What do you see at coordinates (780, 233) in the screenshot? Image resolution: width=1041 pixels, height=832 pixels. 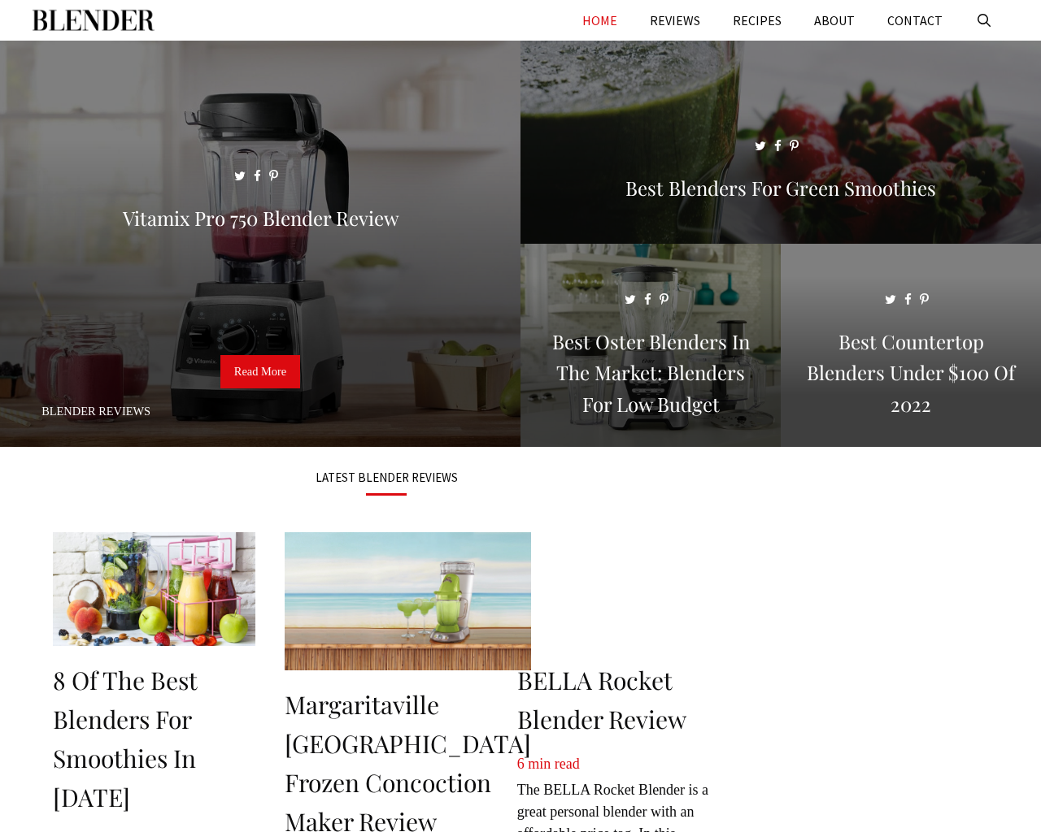 I see `a: Best Blenders for Green Smoothies` at bounding box center [780, 233].